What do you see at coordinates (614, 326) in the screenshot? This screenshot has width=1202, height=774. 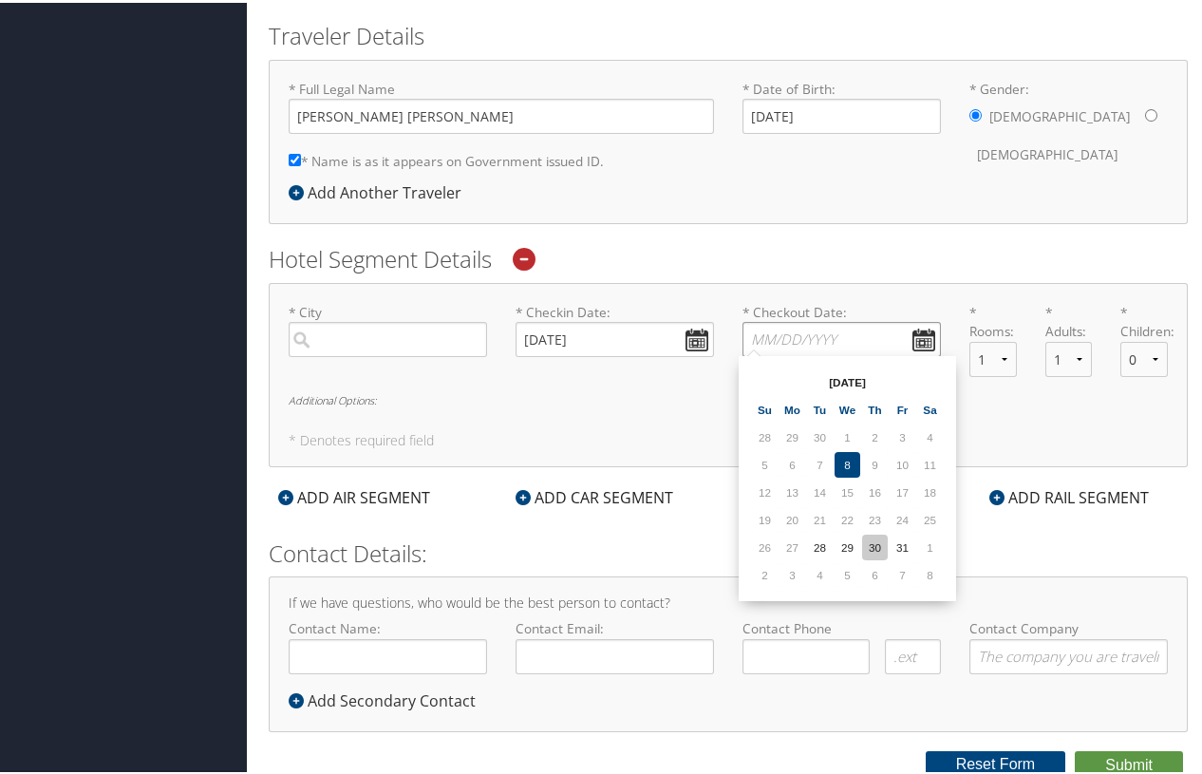 I see `label: * Checkin Date:` at bounding box center [614, 326].